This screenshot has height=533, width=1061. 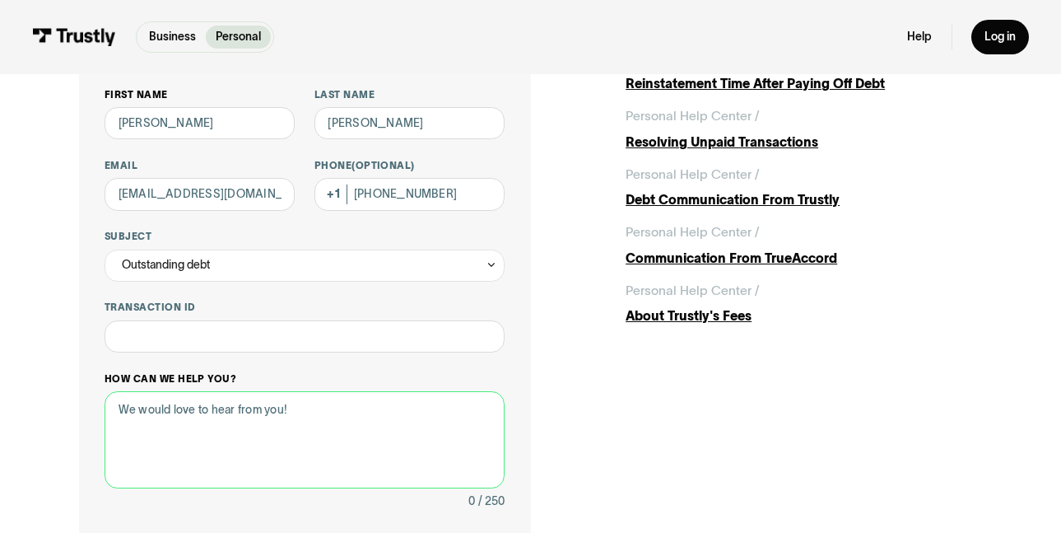 What do you see at coordinates (172, 37) in the screenshot?
I see `p: Business` at bounding box center [172, 37].